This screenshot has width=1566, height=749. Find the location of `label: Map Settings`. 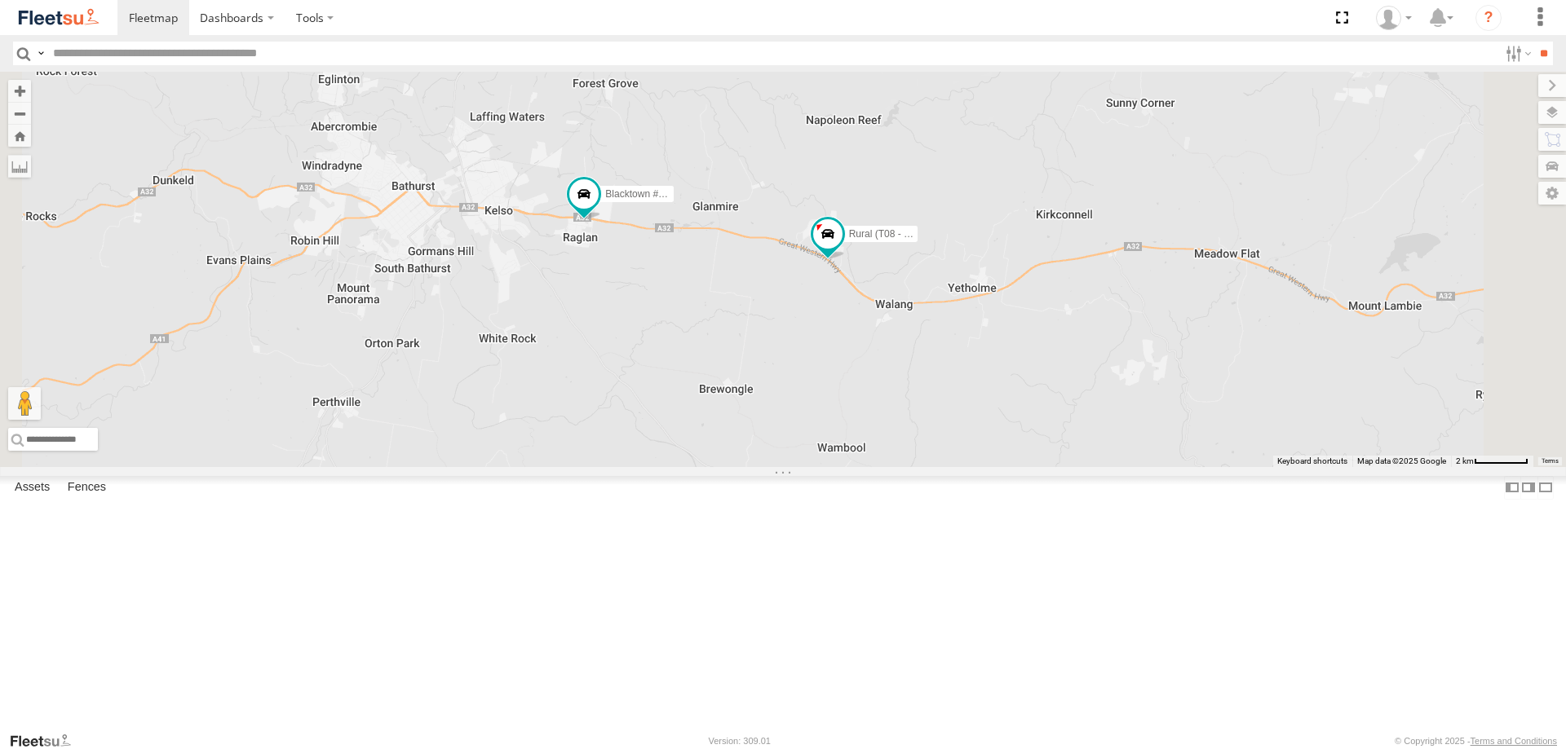

label: Map Settings is located at coordinates (1552, 193).